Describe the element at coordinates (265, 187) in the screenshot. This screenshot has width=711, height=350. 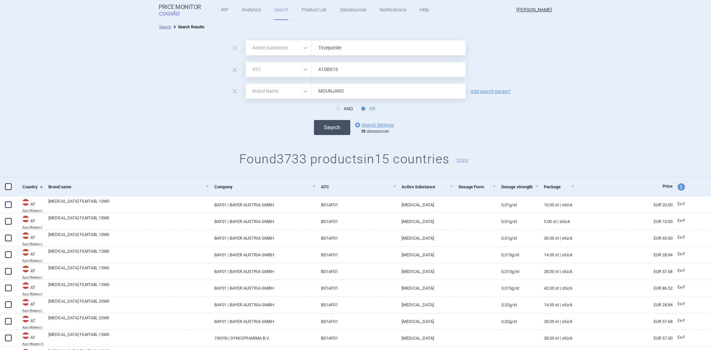
I see `a: Company` at that location.